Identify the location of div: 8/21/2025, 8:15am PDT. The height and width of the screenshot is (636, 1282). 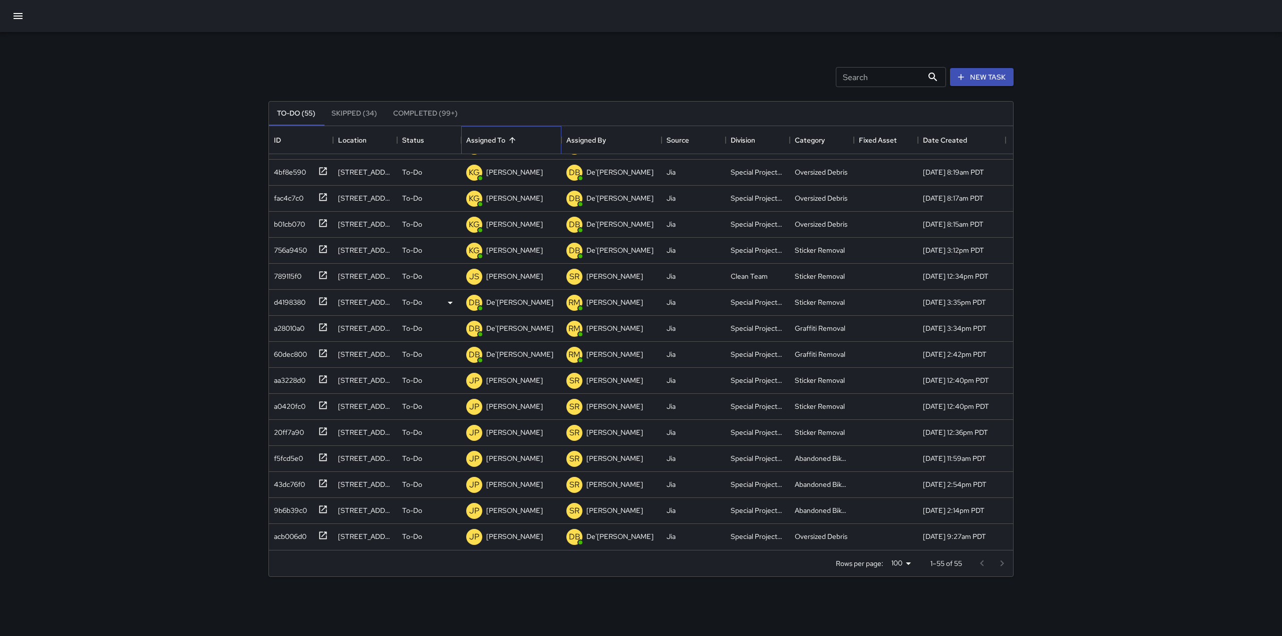
(953, 224).